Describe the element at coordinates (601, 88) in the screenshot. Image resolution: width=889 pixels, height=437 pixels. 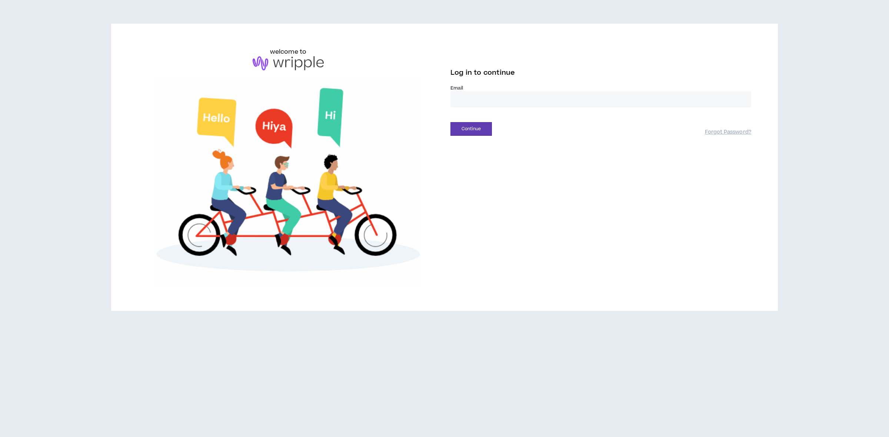
I see `label: Email` at that location.